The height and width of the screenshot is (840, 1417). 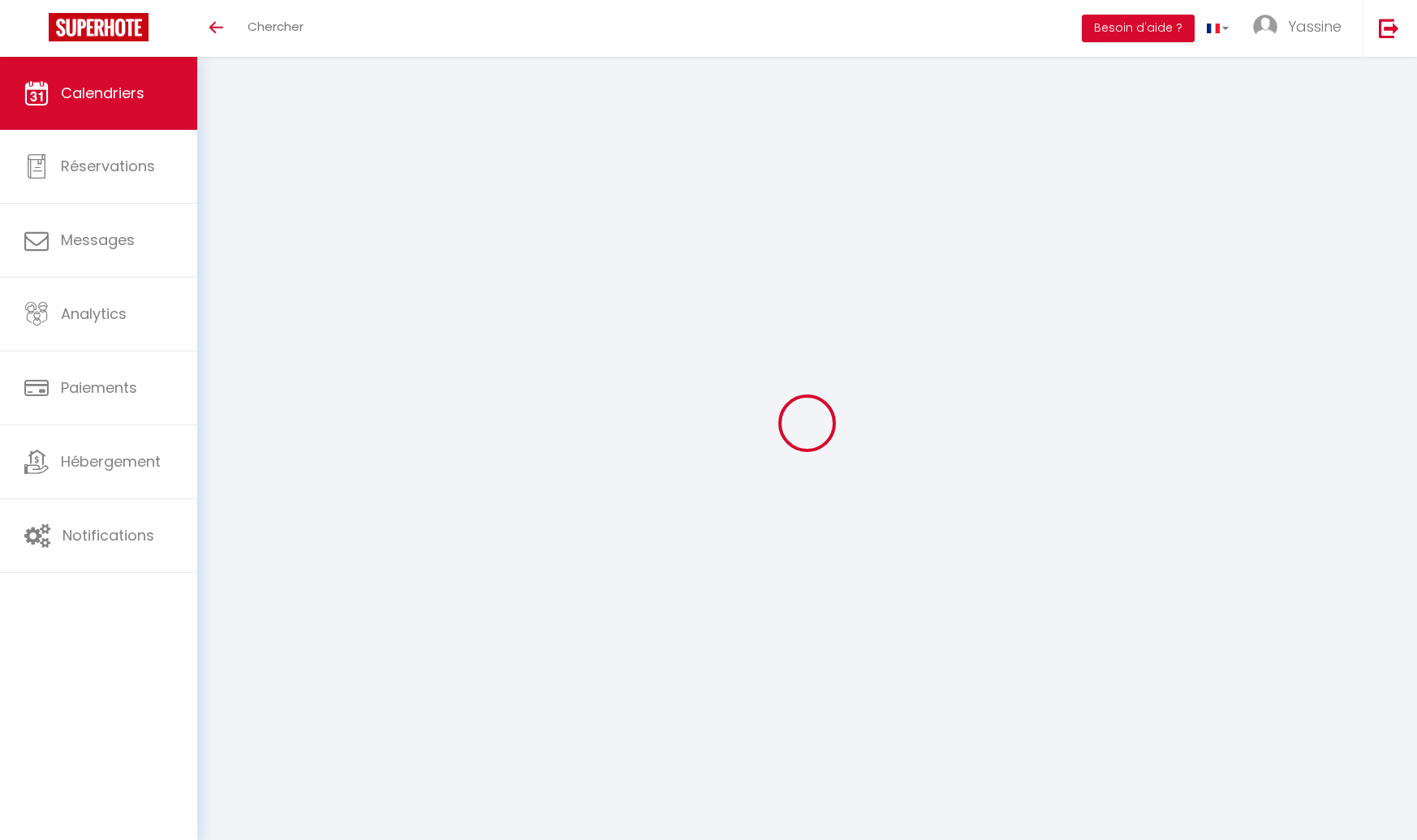 What do you see at coordinates (93, 313) in the screenshot?
I see `span: Analytics` at bounding box center [93, 313].